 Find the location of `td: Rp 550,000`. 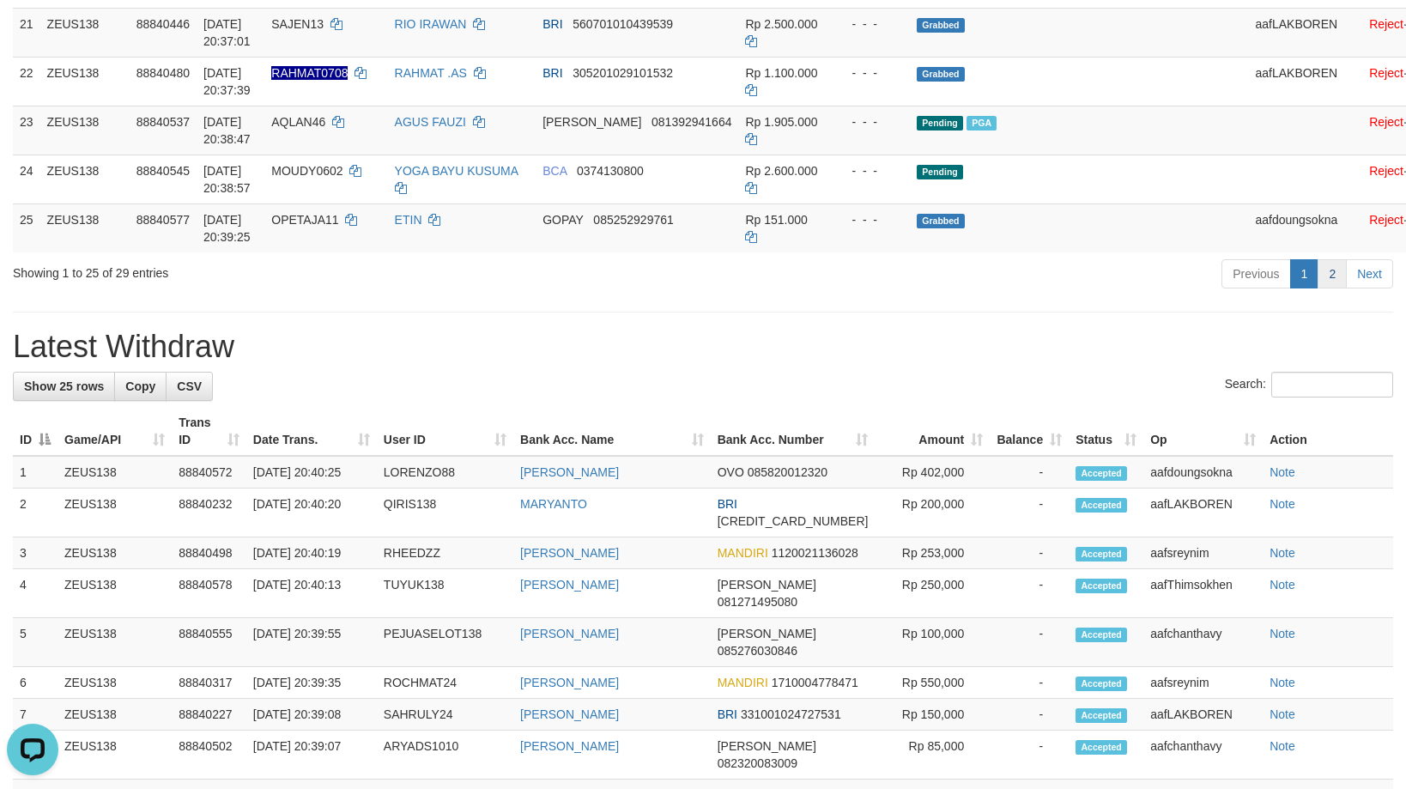

td: Rp 550,000 is located at coordinates (932, 683).